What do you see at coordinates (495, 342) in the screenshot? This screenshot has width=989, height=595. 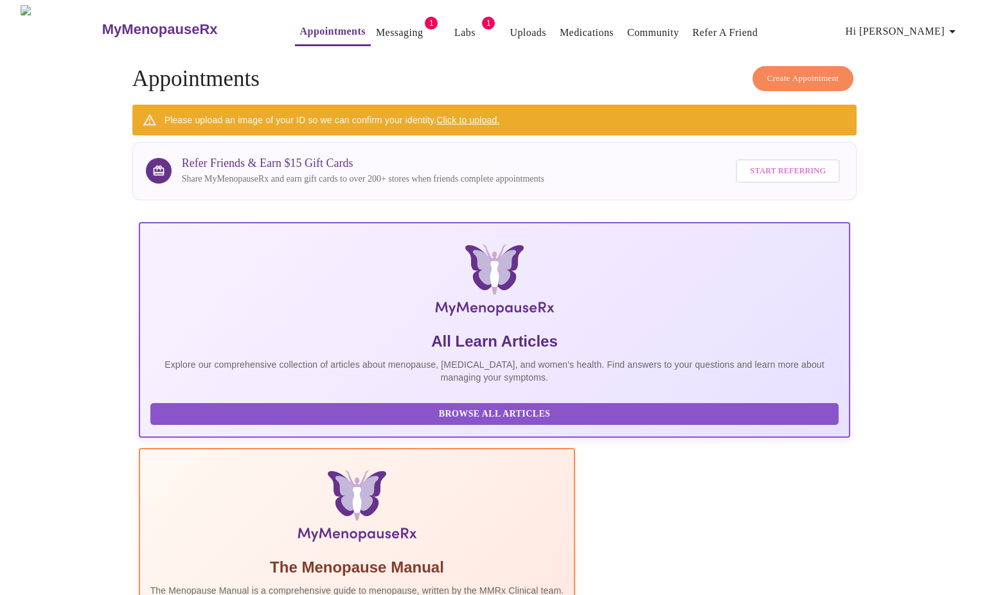 I see `h5: All Learn Articles` at bounding box center [495, 342].